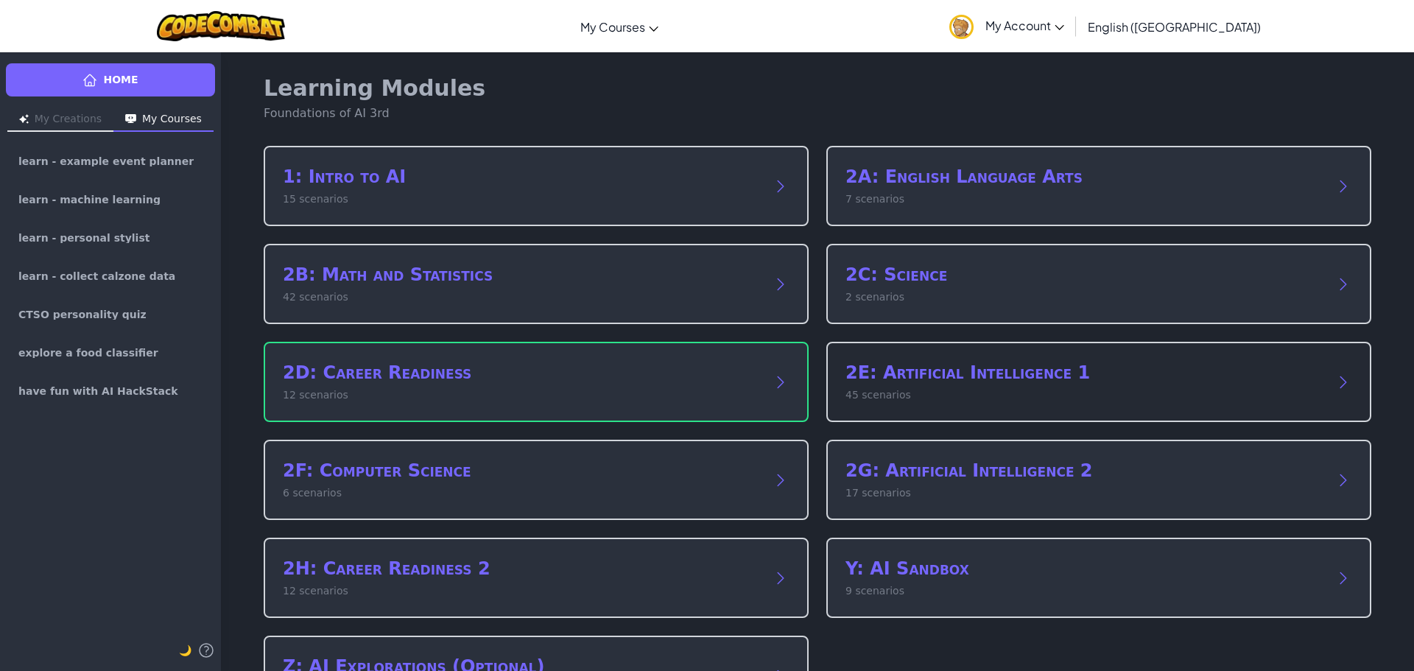 Image resolution: width=1414 pixels, height=671 pixels. What do you see at coordinates (221, 26) in the screenshot?
I see `img: CodeCombat logo` at bounding box center [221, 26].